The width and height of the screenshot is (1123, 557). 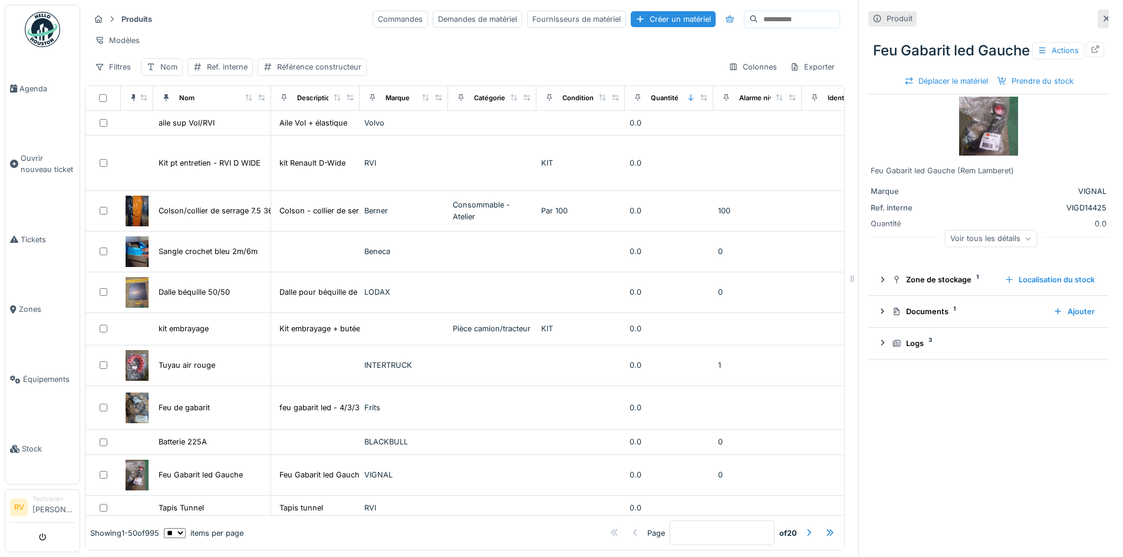 I want to click on span: Équipements, so click(x=49, y=379).